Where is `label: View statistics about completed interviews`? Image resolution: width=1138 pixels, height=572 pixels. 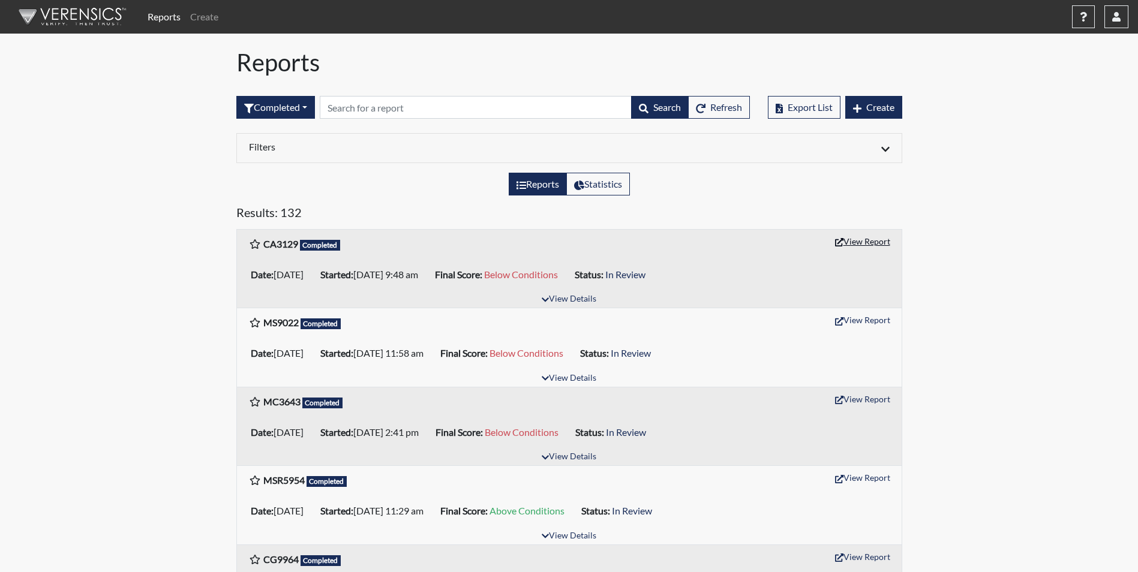 label: View statistics about completed interviews is located at coordinates (598, 184).